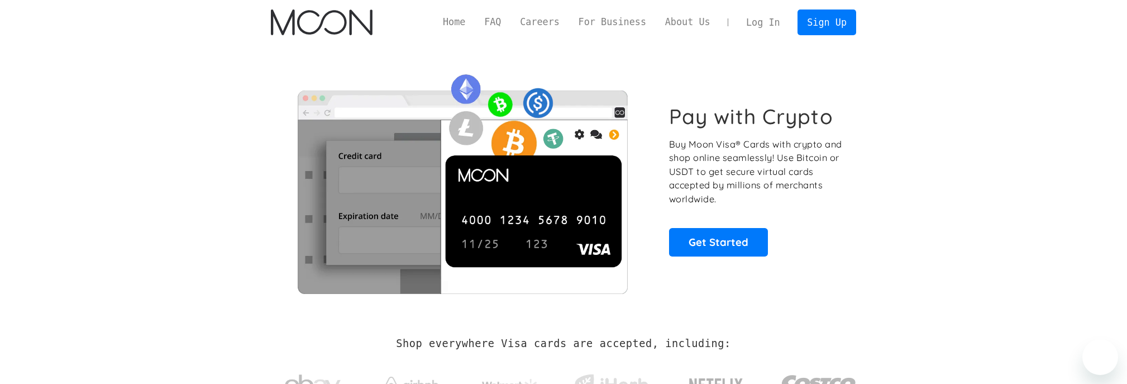 This screenshot has height=384, width=1127. Describe the element at coordinates (763, 22) in the screenshot. I see `a: Log In` at that location.